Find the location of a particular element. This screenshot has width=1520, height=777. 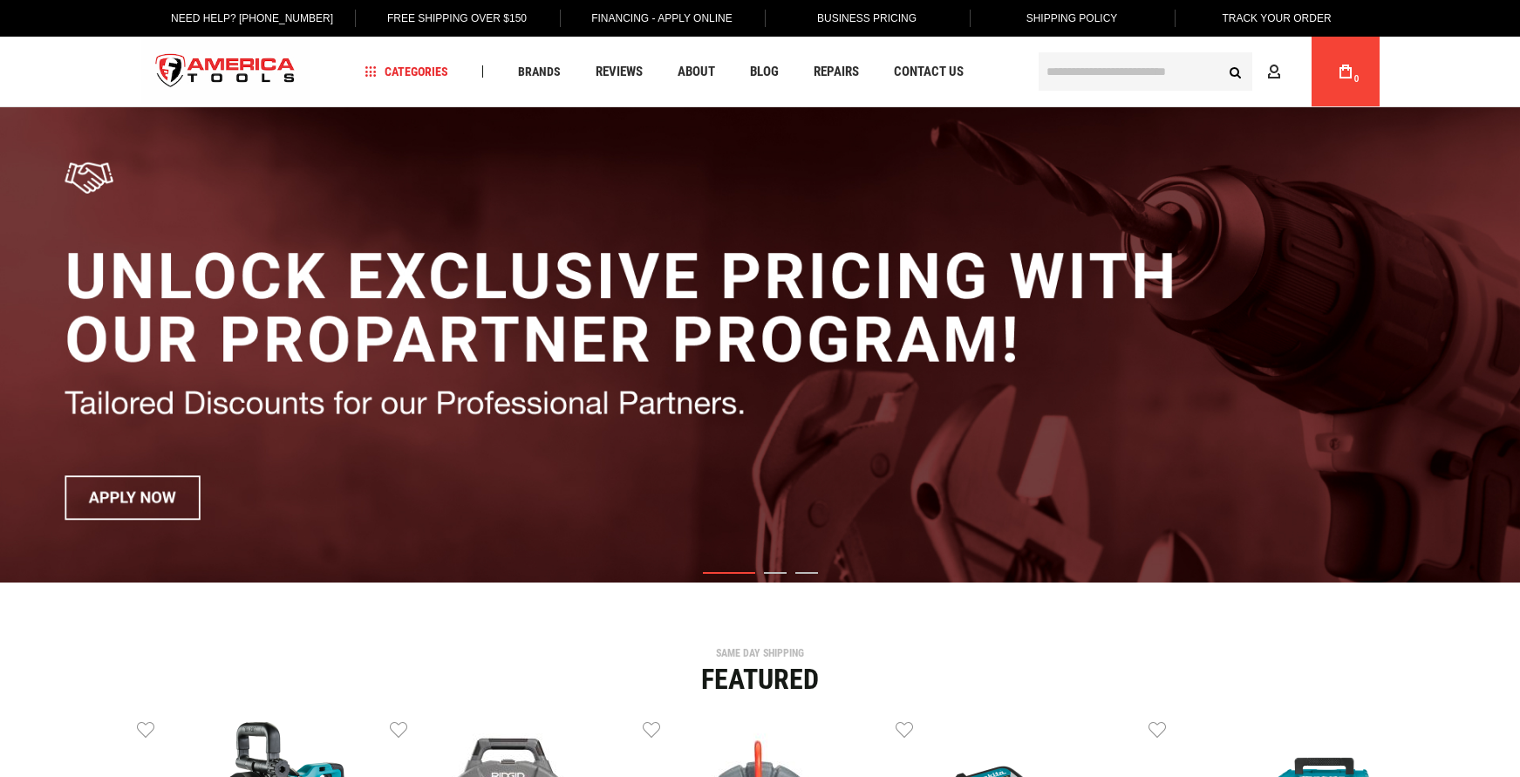

img: America Tools is located at coordinates (226, 72).